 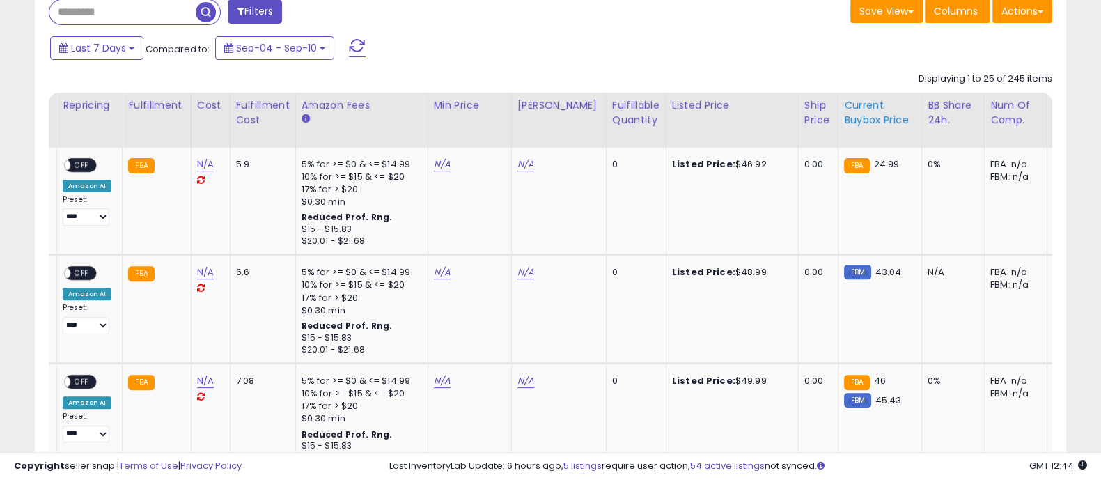 I want to click on span: 43.04, so click(x=888, y=272).